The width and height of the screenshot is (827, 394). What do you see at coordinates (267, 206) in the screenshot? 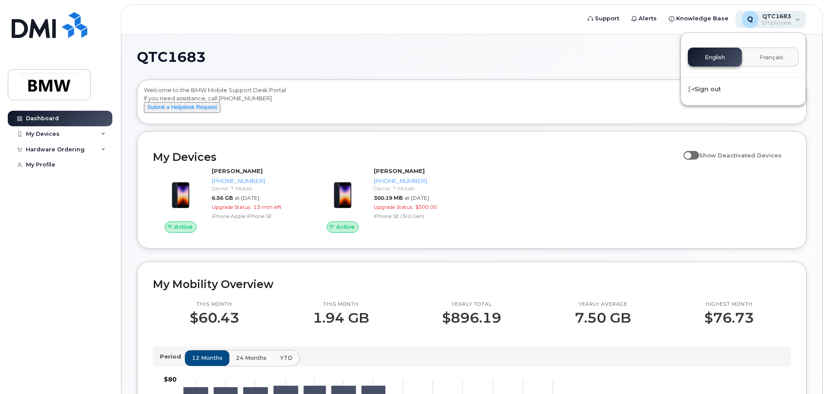
I see `span: 13 mth left` at bounding box center [267, 206].